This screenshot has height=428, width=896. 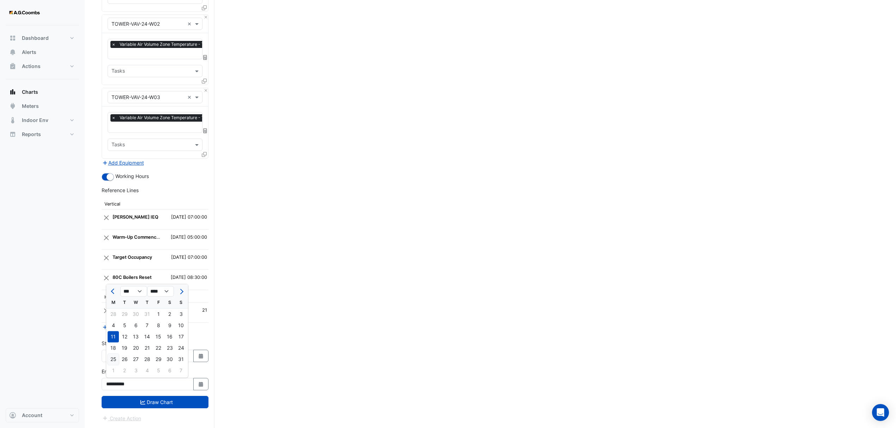 I want to click on button: Indoor Env, so click(x=42, y=120).